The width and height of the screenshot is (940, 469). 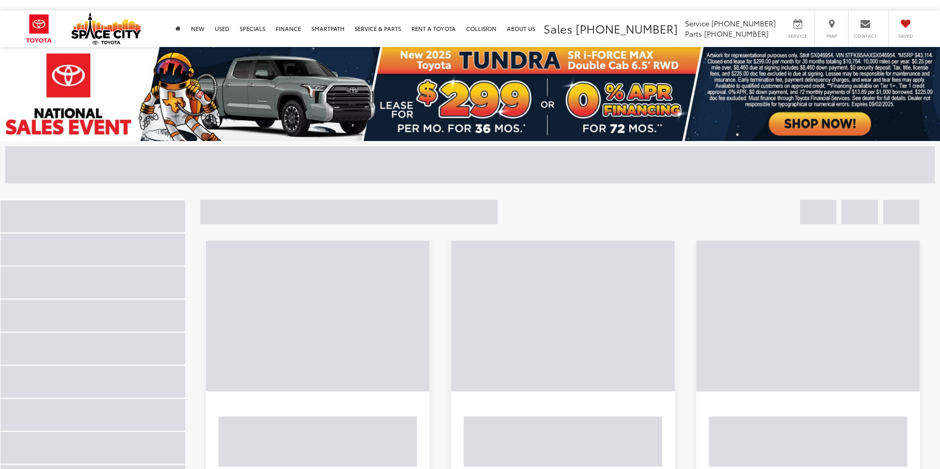 What do you see at coordinates (521, 28) in the screenshot?
I see `a: About Us` at bounding box center [521, 28].